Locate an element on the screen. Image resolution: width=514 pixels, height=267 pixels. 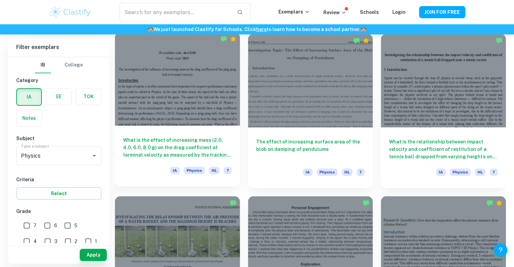
button: College is located at coordinates (74, 65).